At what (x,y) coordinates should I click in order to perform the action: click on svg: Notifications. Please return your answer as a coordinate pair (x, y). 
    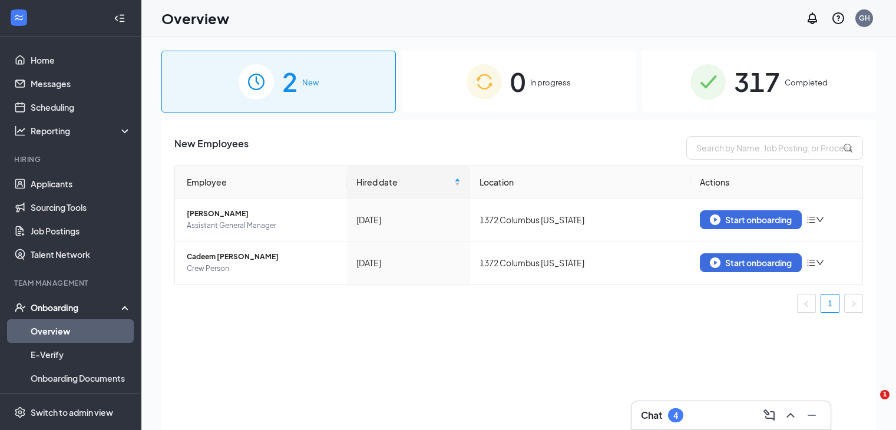
    Looking at the image, I should click on (812, 18).